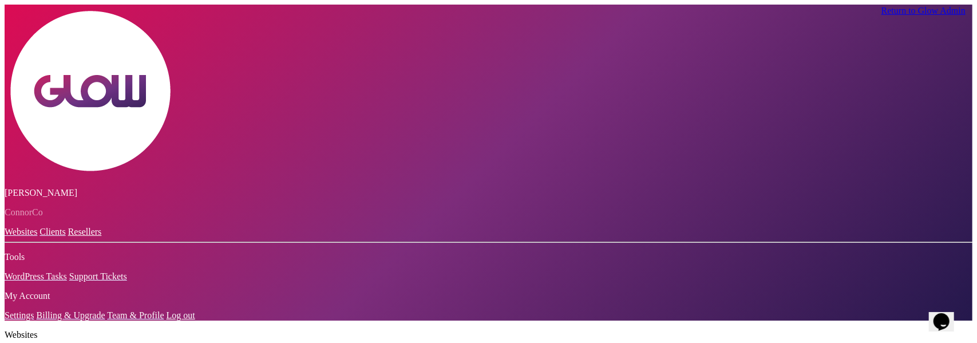 The width and height of the screenshot is (977, 343). I want to click on a: Websites, so click(21, 231).